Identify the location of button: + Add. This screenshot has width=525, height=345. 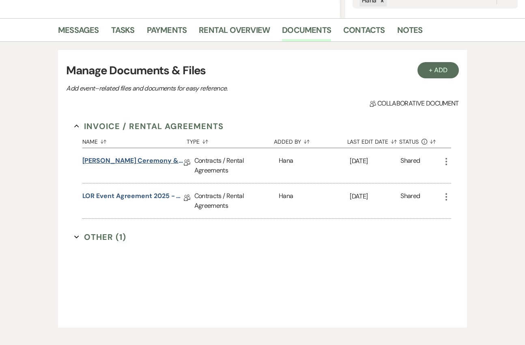
(438, 70).